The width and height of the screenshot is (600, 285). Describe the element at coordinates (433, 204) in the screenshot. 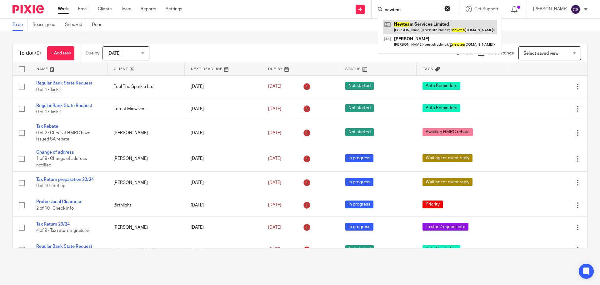

I see `span: Priority` at that location.